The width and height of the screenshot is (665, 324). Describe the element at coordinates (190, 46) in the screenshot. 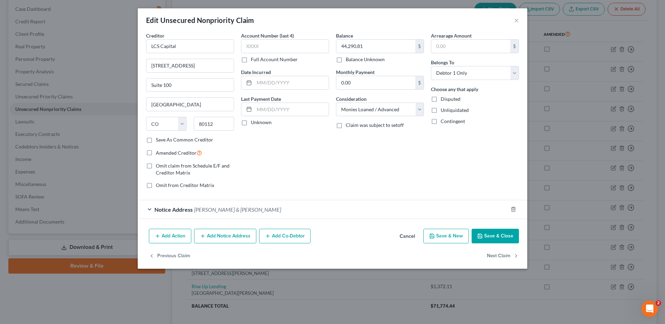

I see `input: Search creditor by name...` at that location.